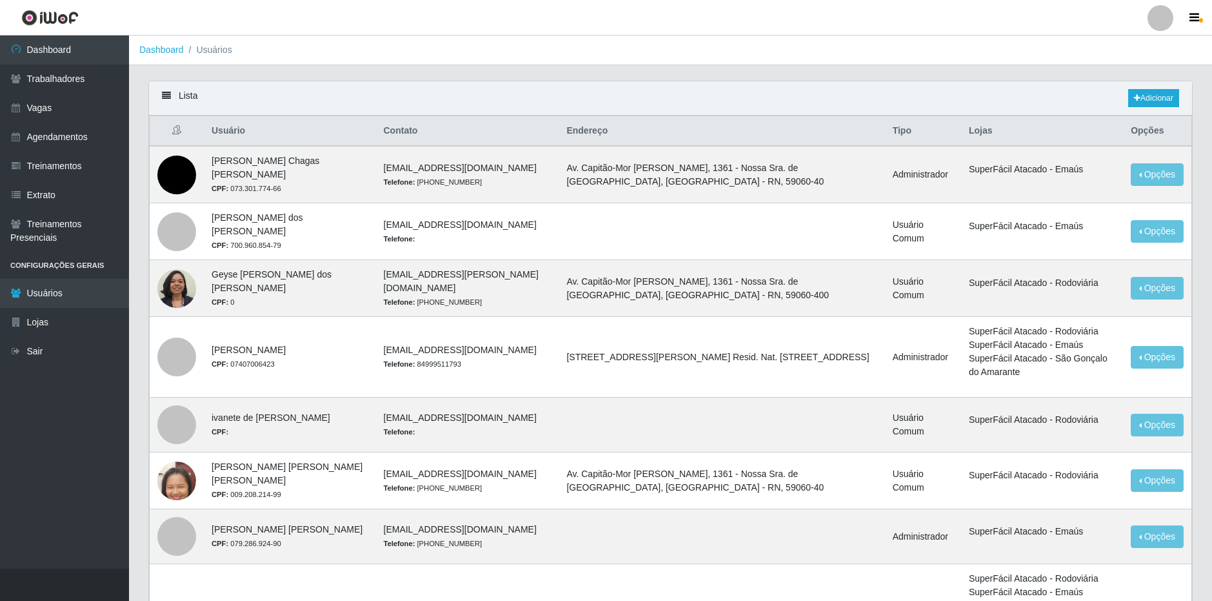 The width and height of the screenshot is (1212, 601). I want to click on div: Lista, so click(670, 98).